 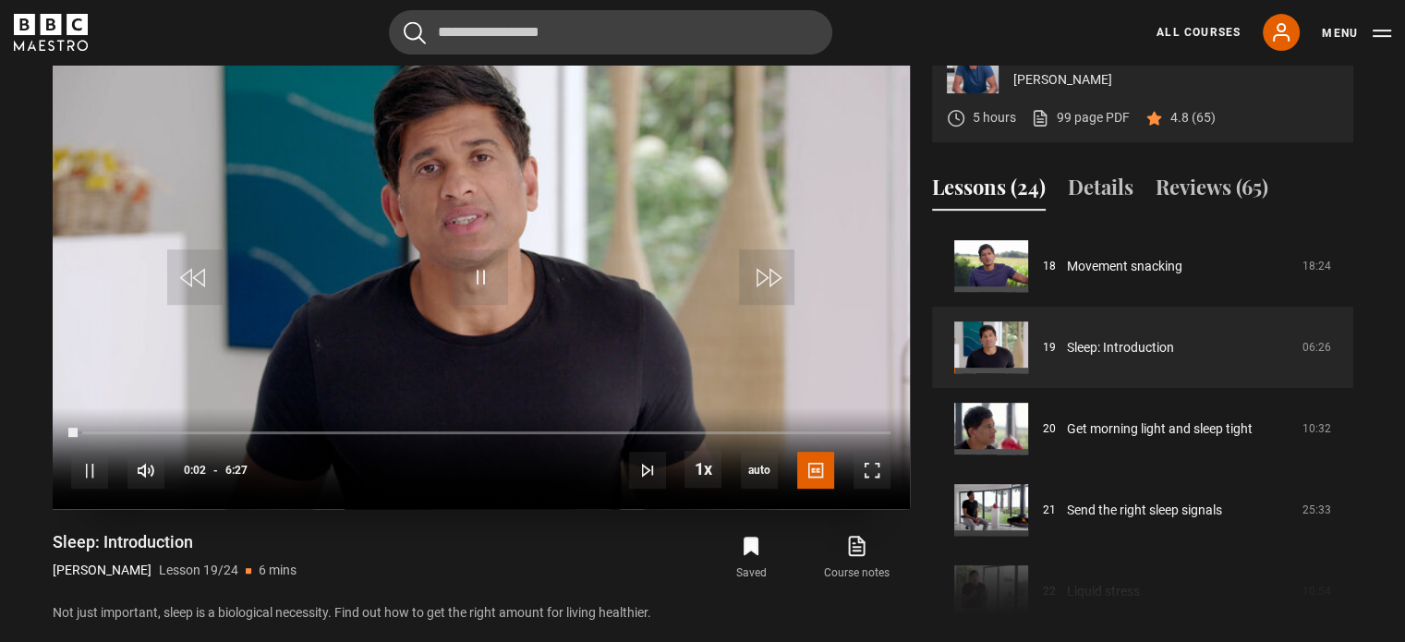 What do you see at coordinates (1145, 510) in the screenshot?
I see `a: Send the right sleep signals` at bounding box center [1145, 510].